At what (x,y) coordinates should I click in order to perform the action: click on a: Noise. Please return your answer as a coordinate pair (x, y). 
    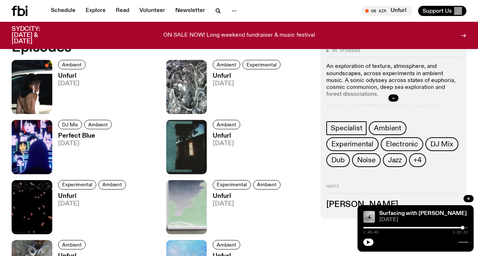
    Looking at the image, I should click on (366, 161).